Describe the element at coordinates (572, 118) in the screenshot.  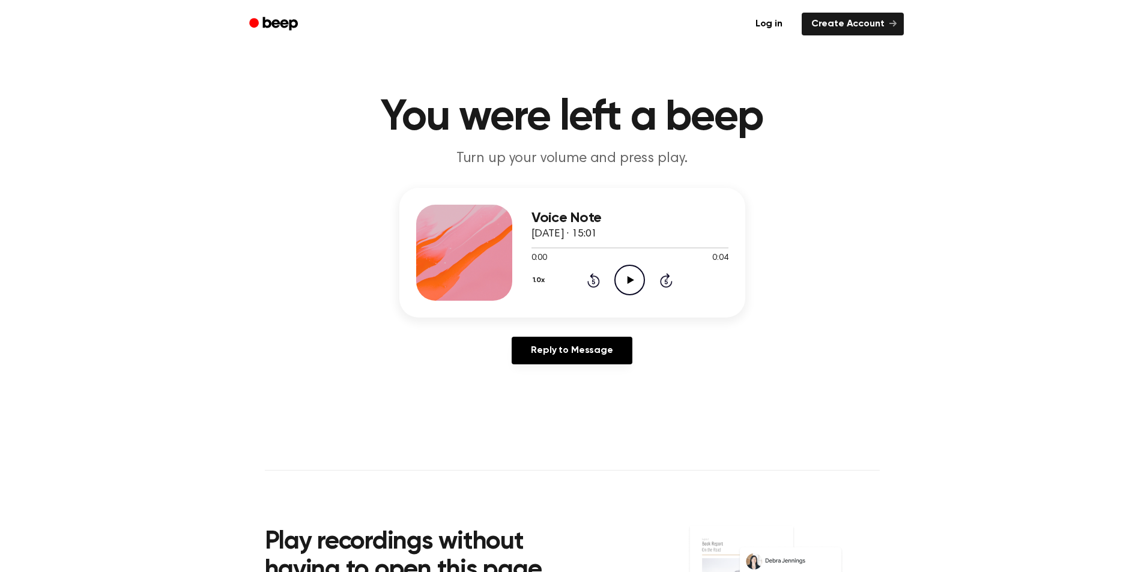
I see `h1: You were left a beep` at that location.